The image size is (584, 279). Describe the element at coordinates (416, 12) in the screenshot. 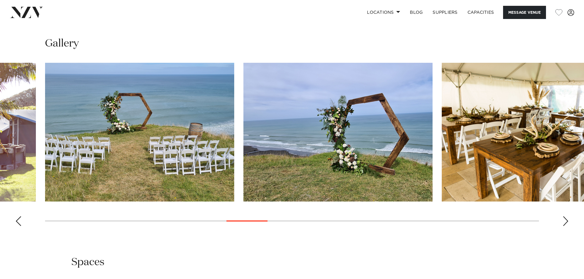

I see `a: BLOG` at that location.